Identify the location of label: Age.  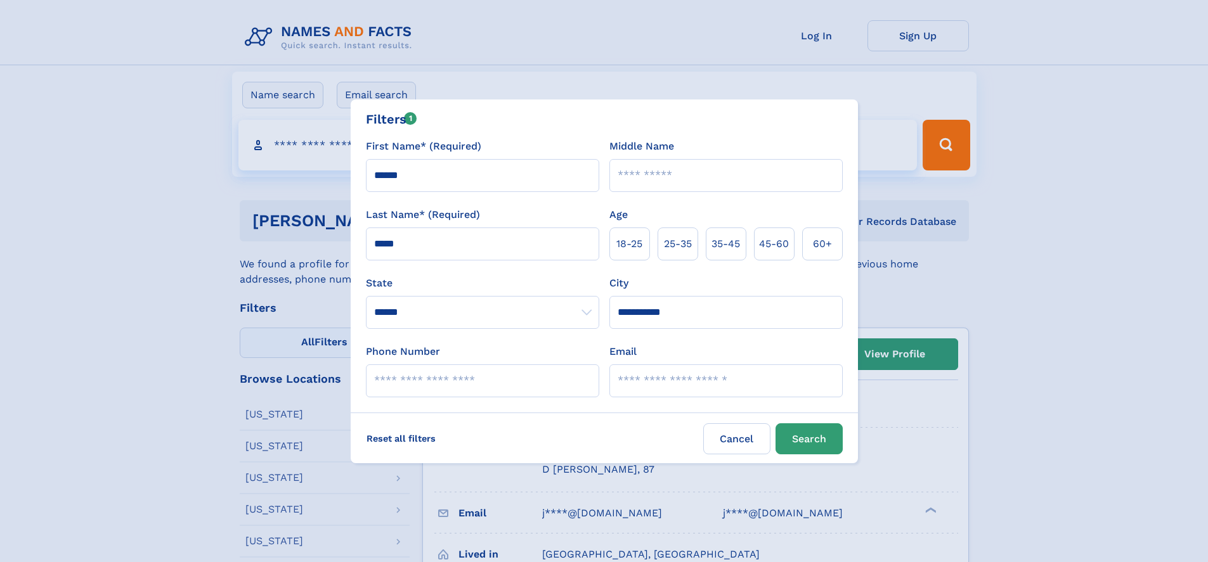
(618, 215).